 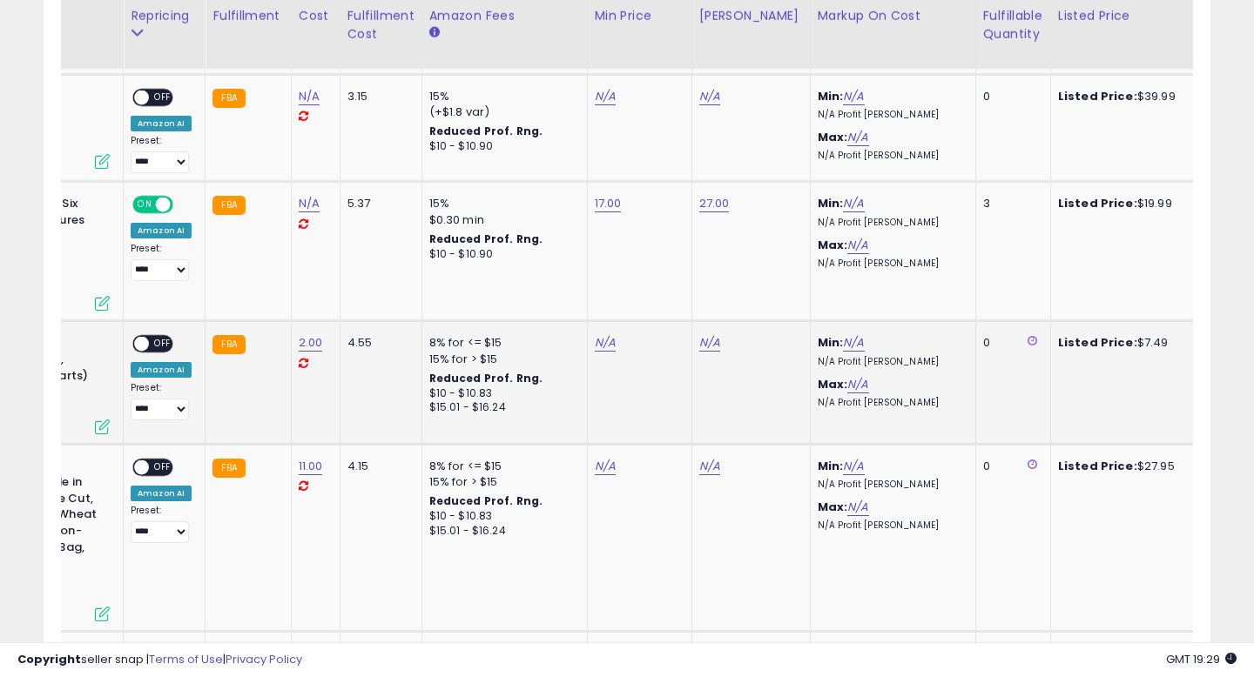 I want to click on div: $39.99, so click(x=1130, y=97).